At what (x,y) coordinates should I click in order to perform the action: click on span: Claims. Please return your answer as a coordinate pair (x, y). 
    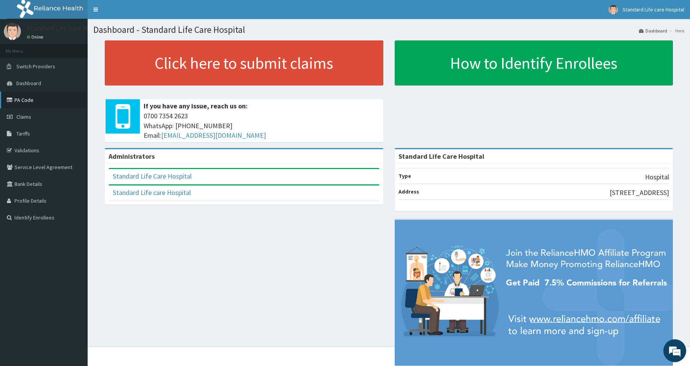
    Looking at the image, I should click on (24, 117).